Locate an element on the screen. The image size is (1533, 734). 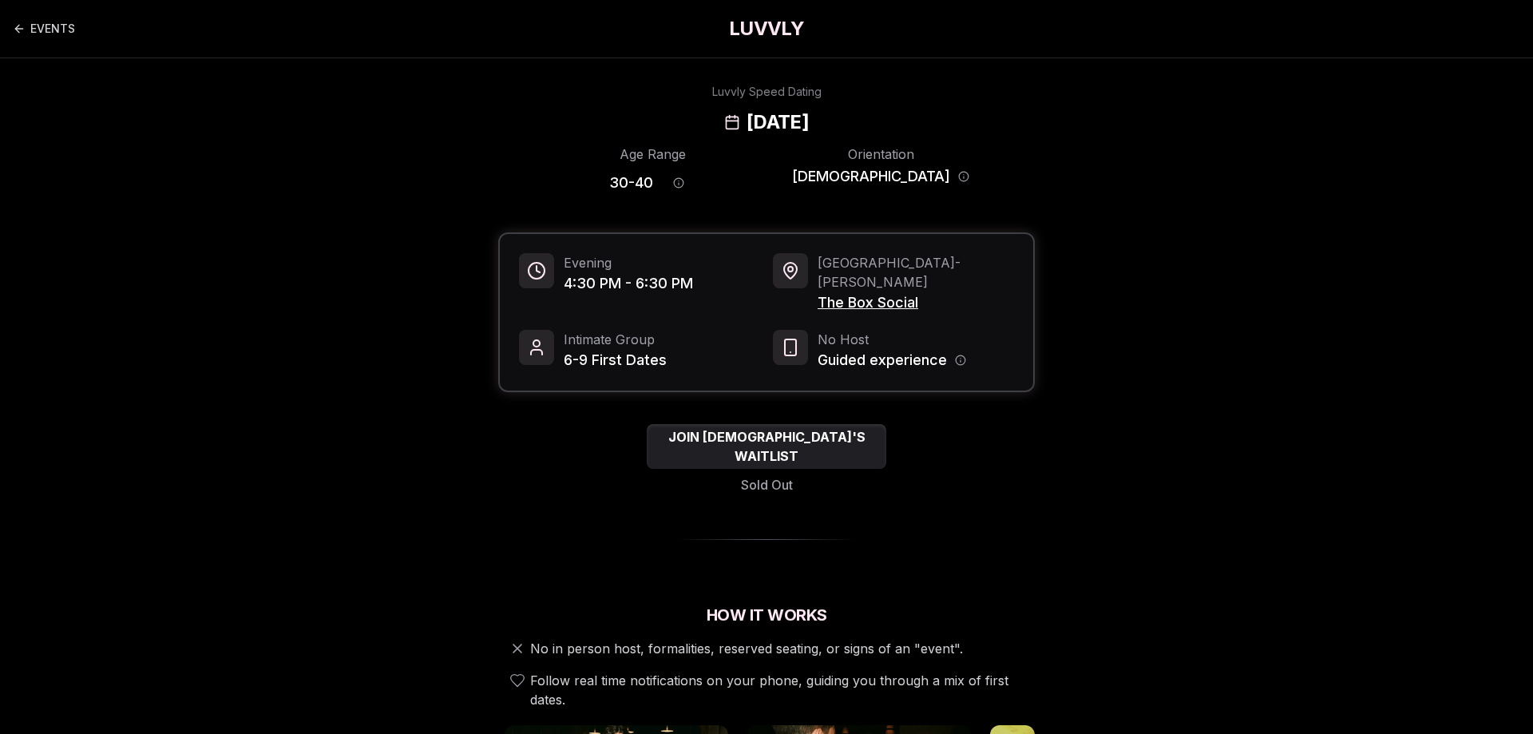
span: Evening is located at coordinates (628, 263).